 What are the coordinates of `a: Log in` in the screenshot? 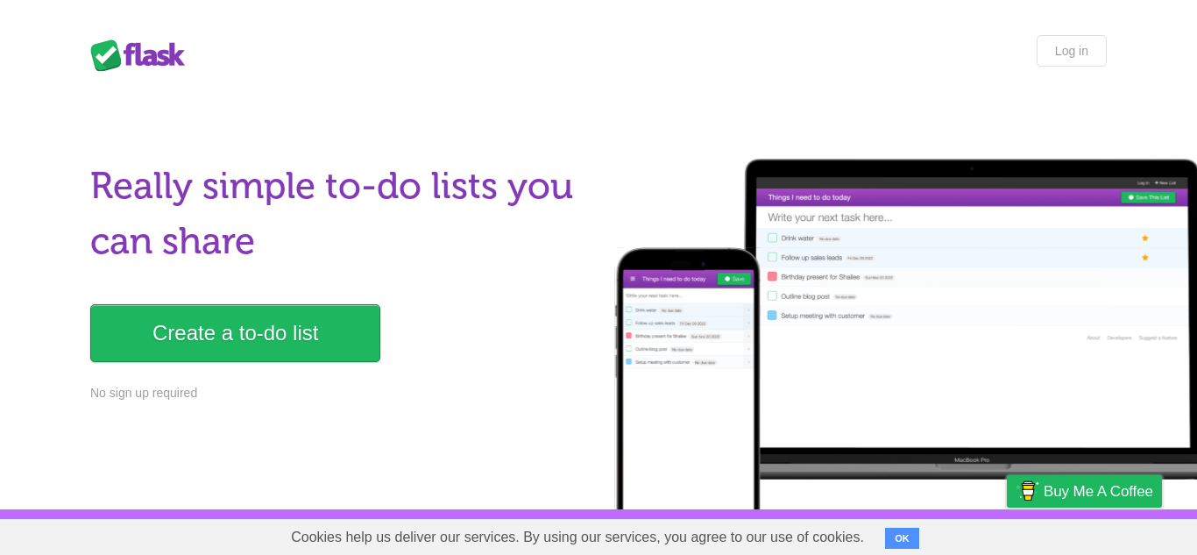 It's located at (1072, 51).